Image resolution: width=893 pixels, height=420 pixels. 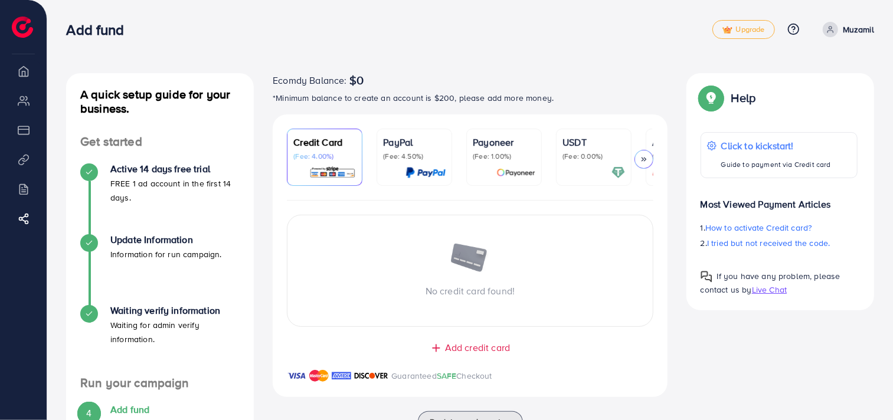 I want to click on p: Click to kickstart!, so click(x=776, y=146).